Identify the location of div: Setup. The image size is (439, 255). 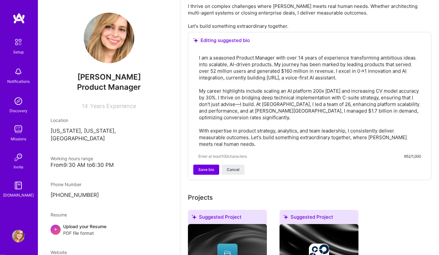
(18, 52).